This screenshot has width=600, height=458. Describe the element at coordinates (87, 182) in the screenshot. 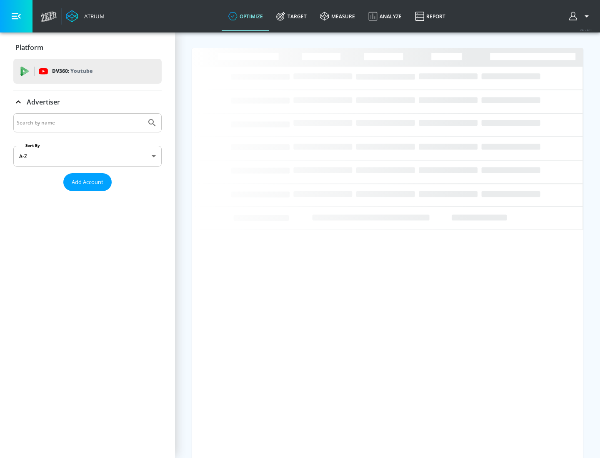

I see `span: Add Account` at that location.